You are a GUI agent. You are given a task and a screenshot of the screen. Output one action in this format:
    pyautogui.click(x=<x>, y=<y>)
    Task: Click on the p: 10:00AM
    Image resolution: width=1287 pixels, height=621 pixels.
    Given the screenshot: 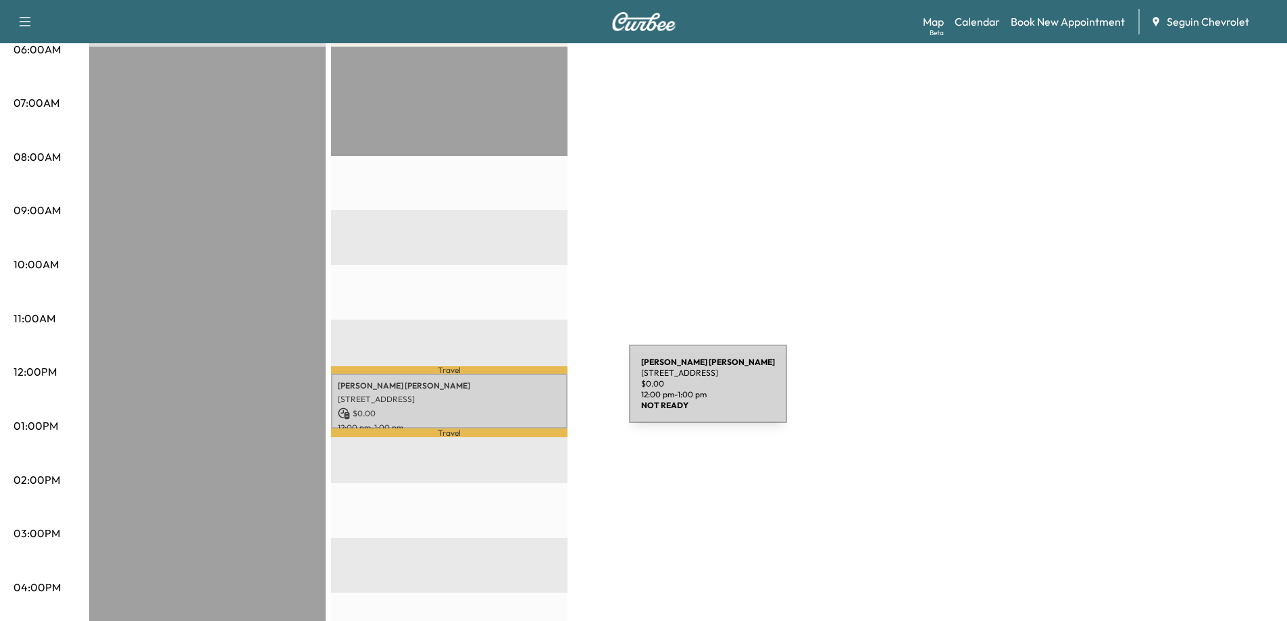 What is the action you would take?
    pyautogui.click(x=36, y=264)
    